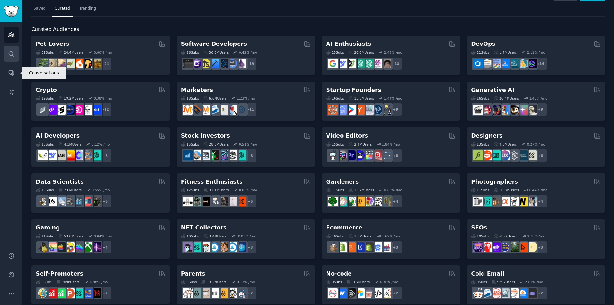 This screenshot has width=614, height=305. I want to click on img: ArtificalIntelligence, so click(386, 63).